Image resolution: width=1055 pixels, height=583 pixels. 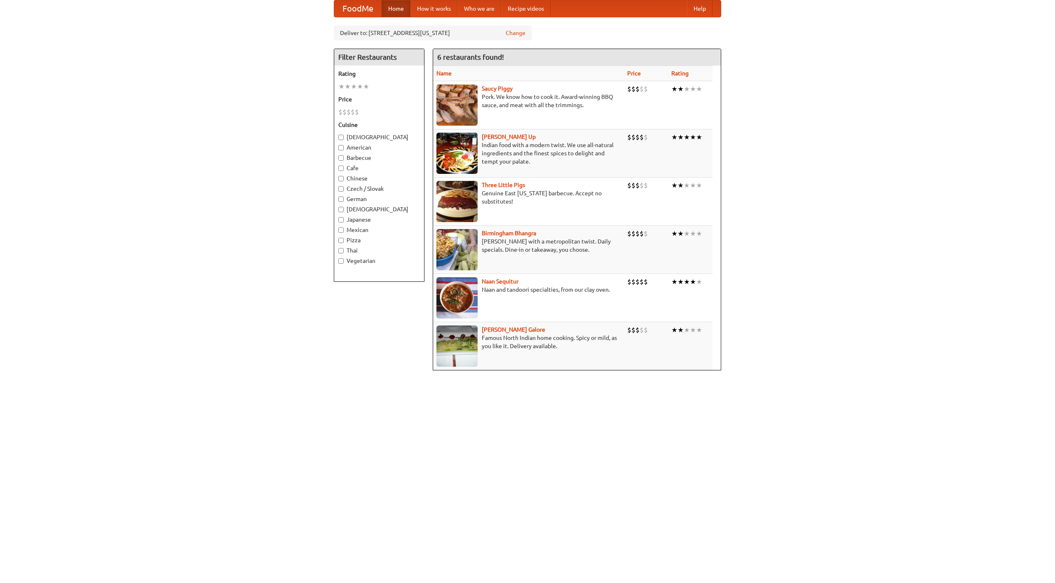 What do you see at coordinates (379, 251) in the screenshot?
I see `label: Thai` at bounding box center [379, 251].